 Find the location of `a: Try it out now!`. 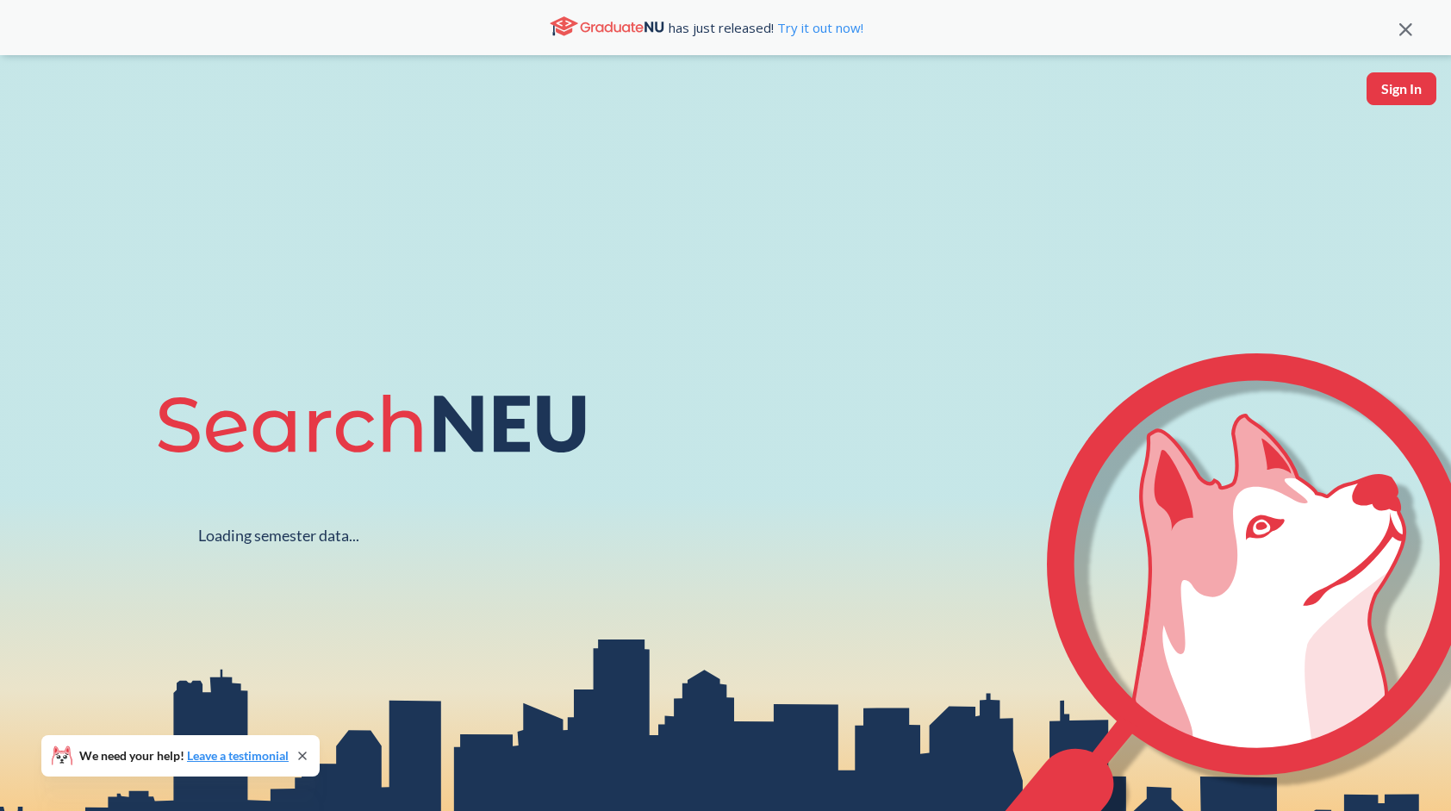

a: Try it out now! is located at coordinates (819, 28).